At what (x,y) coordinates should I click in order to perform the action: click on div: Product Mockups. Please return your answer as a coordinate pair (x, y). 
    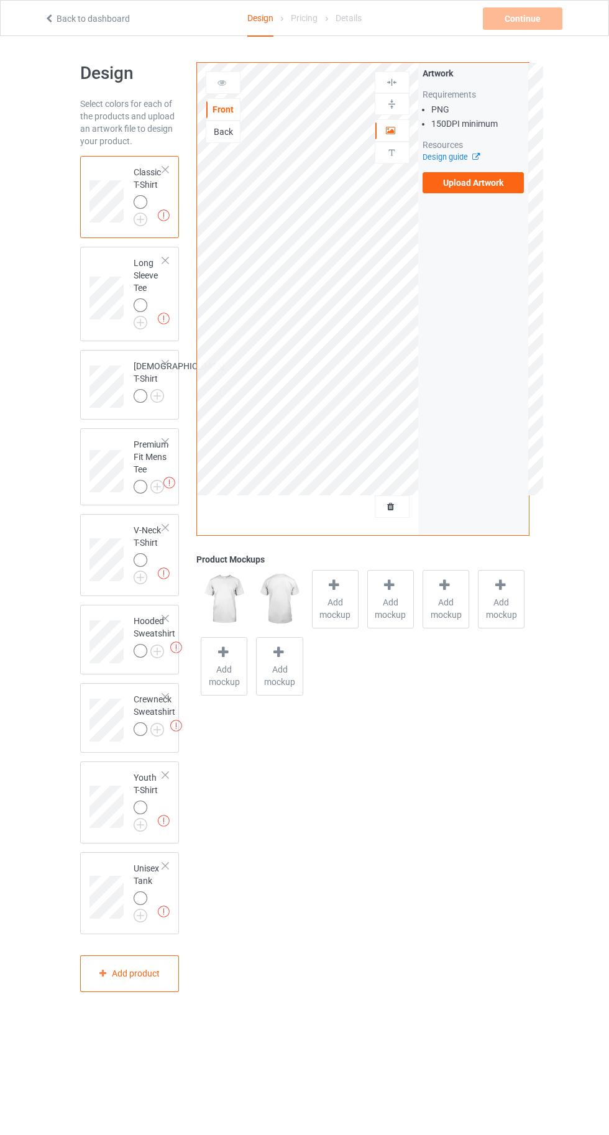
    Looking at the image, I should click on (362, 559).